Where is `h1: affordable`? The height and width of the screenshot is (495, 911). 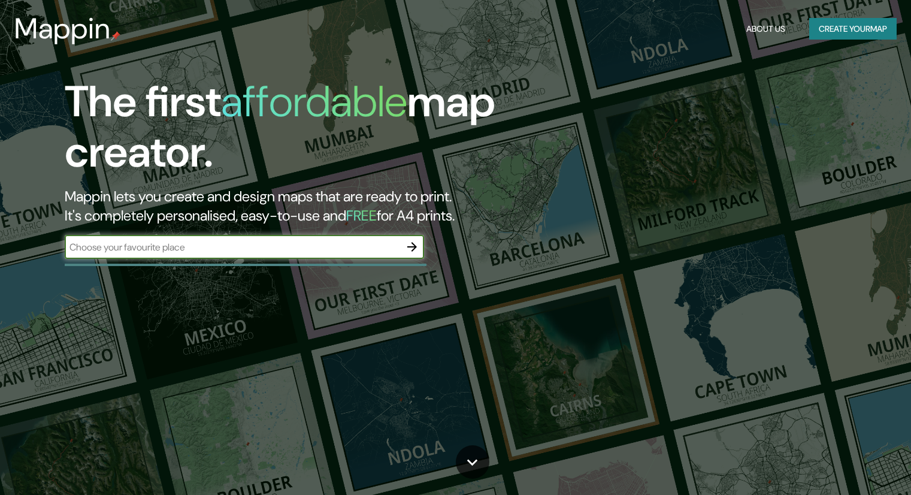
h1: affordable is located at coordinates (314, 101).